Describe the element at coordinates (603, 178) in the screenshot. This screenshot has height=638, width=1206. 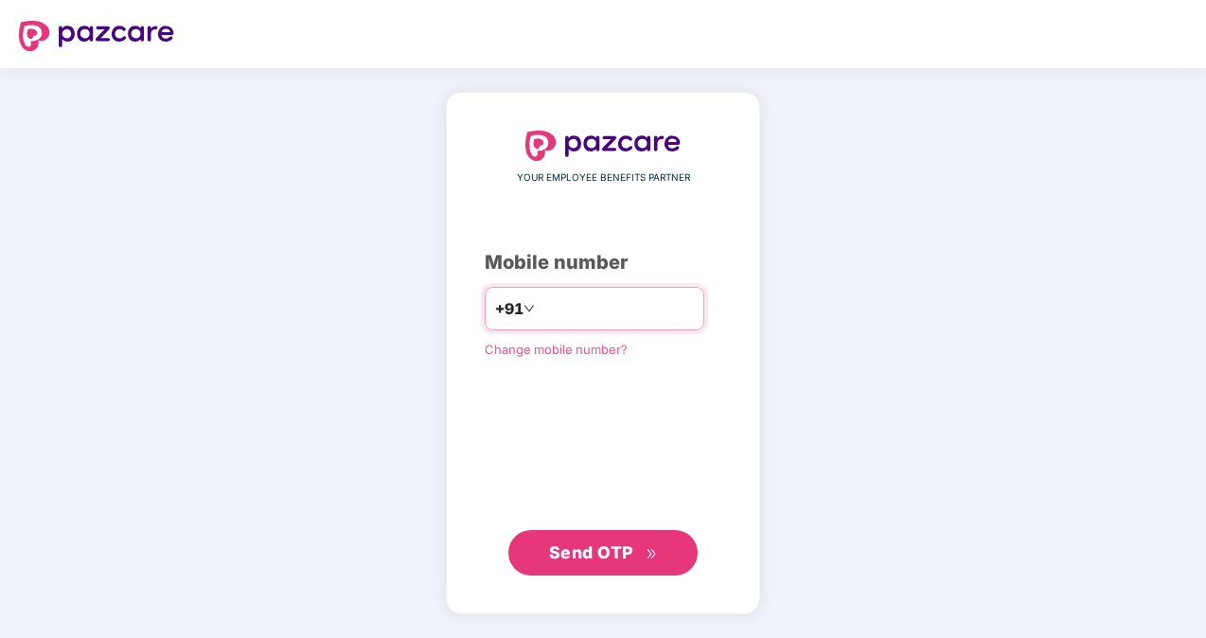
I see `span: YOUR EMPLOYEE BENEFITS PARTNER` at that location.